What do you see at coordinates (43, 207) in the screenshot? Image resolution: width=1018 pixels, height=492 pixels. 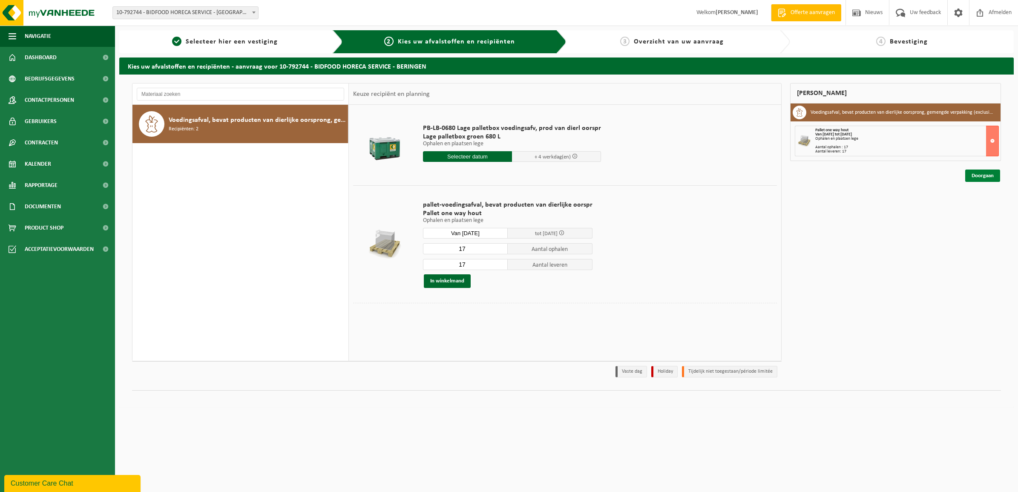 I see `span: Documenten` at bounding box center [43, 207].